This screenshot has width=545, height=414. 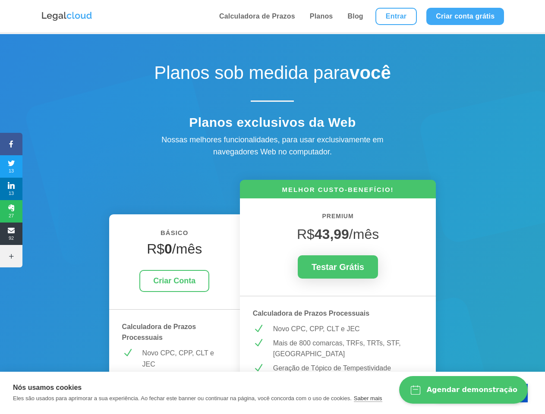 I want to click on a: Entrar, so click(x=396, y=16).